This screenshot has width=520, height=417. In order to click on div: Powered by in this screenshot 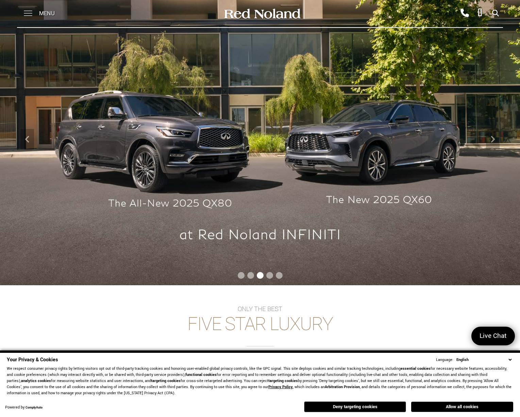, I will do `click(24, 408)`.